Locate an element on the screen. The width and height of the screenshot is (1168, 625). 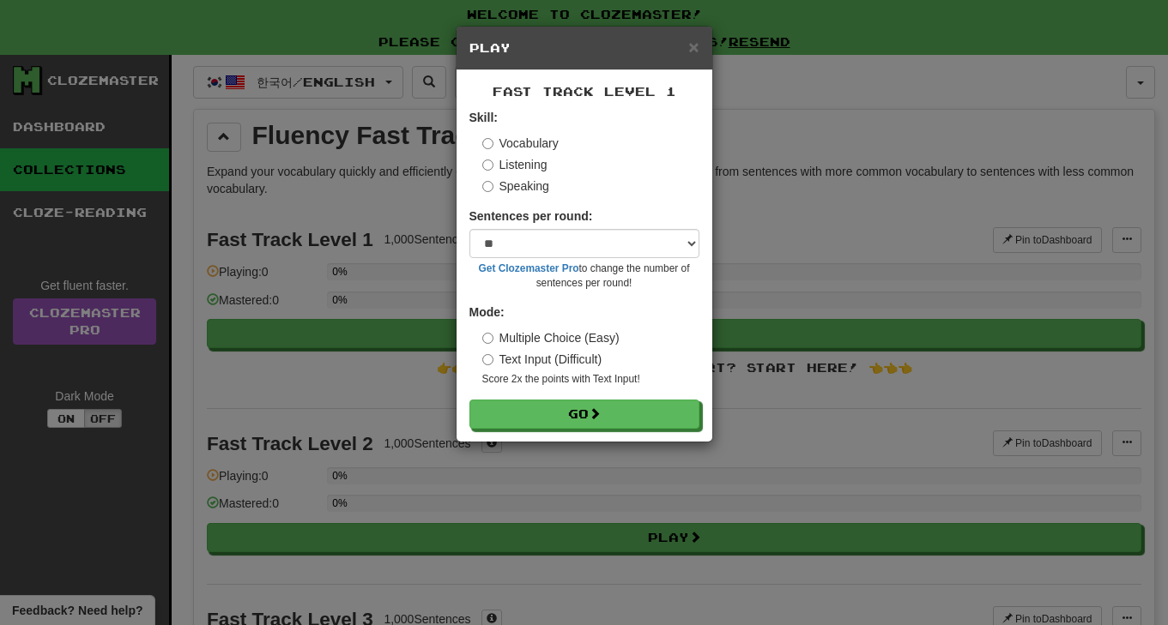
label: Sentences per round: is located at coordinates (531, 216).